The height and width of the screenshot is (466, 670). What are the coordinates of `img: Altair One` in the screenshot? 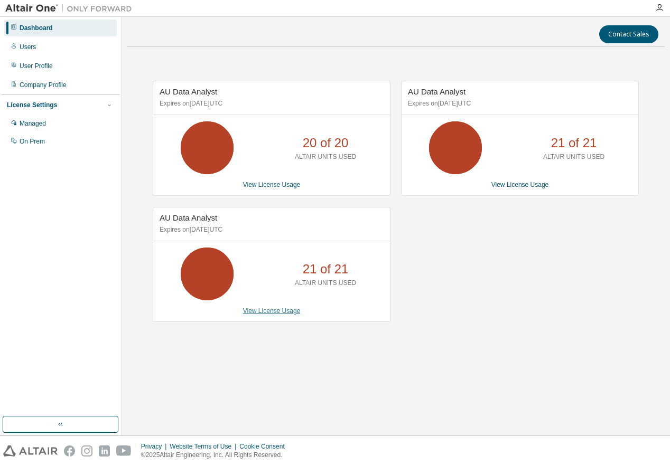 It's located at (71, 8).